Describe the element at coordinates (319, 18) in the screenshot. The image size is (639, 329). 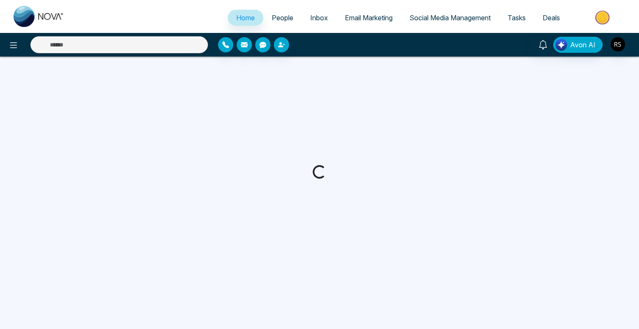
I see `span: Inbox` at that location.